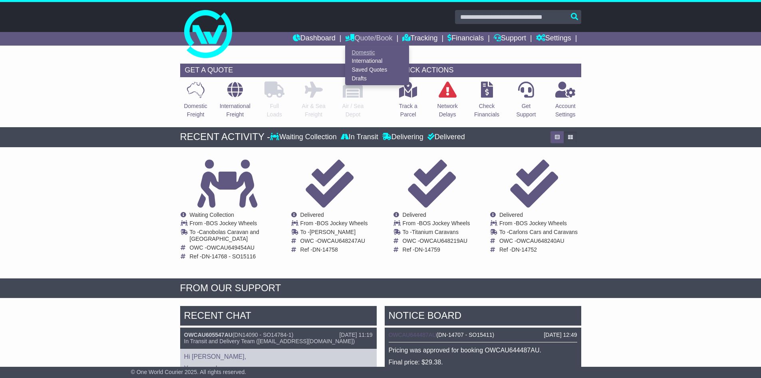  I want to click on p: Network Delays, so click(447, 110).